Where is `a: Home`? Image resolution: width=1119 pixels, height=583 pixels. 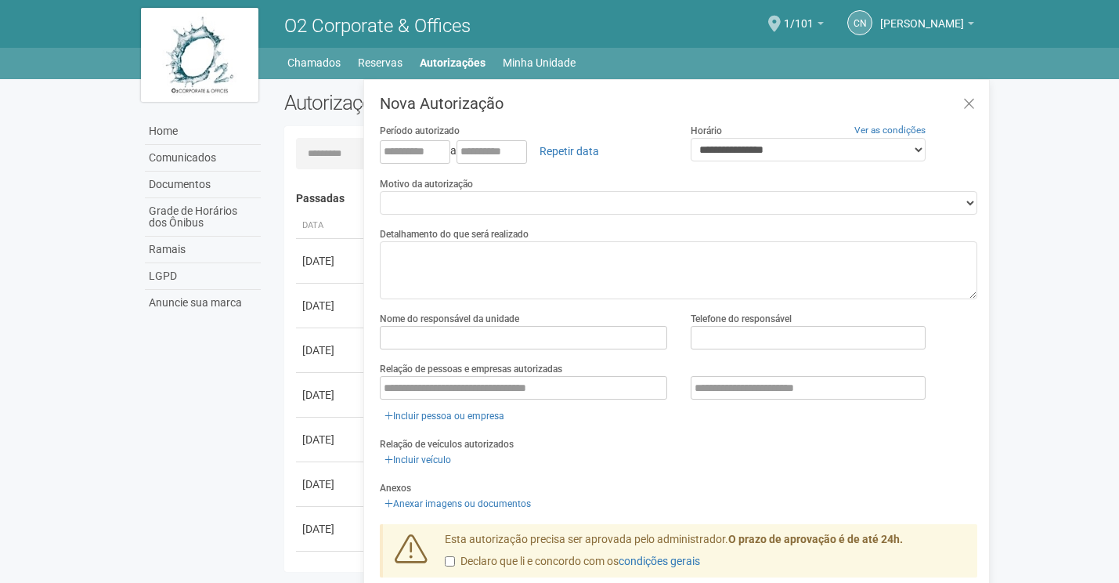
a: Home is located at coordinates (203, 132).